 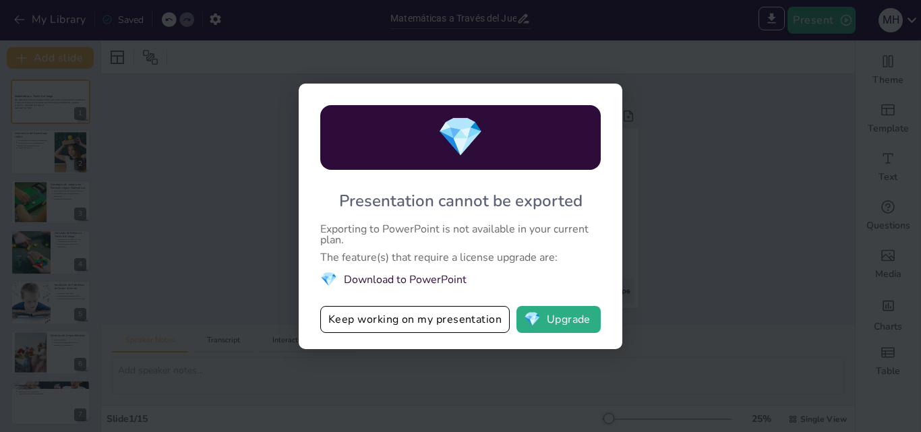 What do you see at coordinates (460, 257) in the screenshot?
I see `div: The feature(s) that require a license upgrade are:` at bounding box center [460, 257].